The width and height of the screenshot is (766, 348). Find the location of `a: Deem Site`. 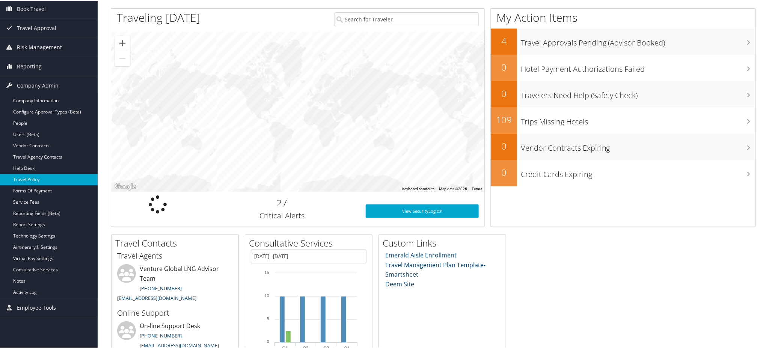

a: Deem Site is located at coordinates (400, 283).